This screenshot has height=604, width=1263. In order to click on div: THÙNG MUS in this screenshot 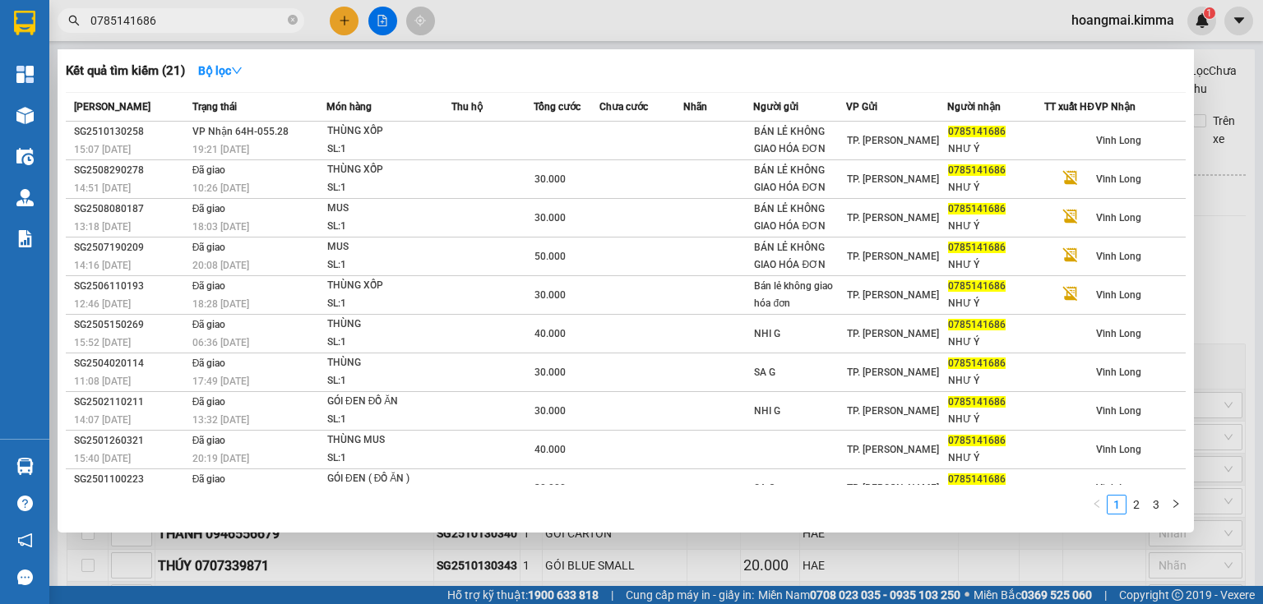, I will do `click(389, 441)`.